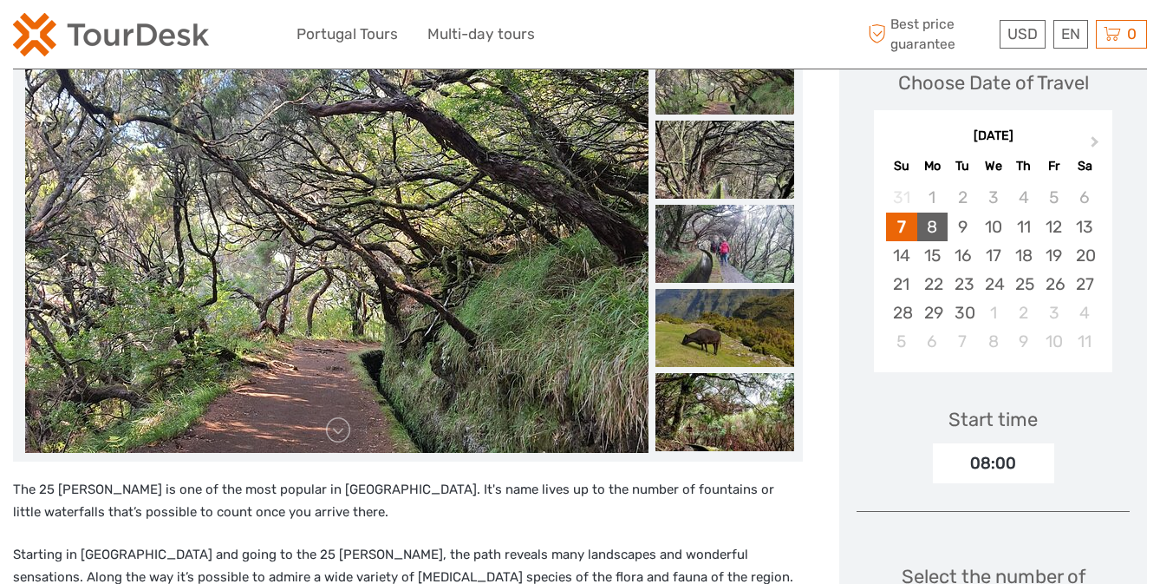 The width and height of the screenshot is (1160, 584). Describe the element at coordinates (901, 226) in the screenshot. I see `div: Choose Sunday, September 7th, 2025` at that location.